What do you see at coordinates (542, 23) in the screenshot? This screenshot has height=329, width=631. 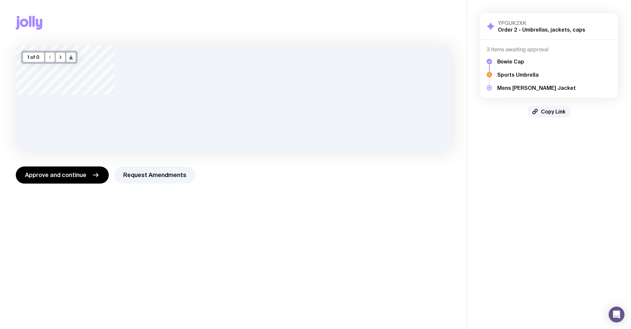 I see `h3: YPGUK2XK` at bounding box center [542, 23].